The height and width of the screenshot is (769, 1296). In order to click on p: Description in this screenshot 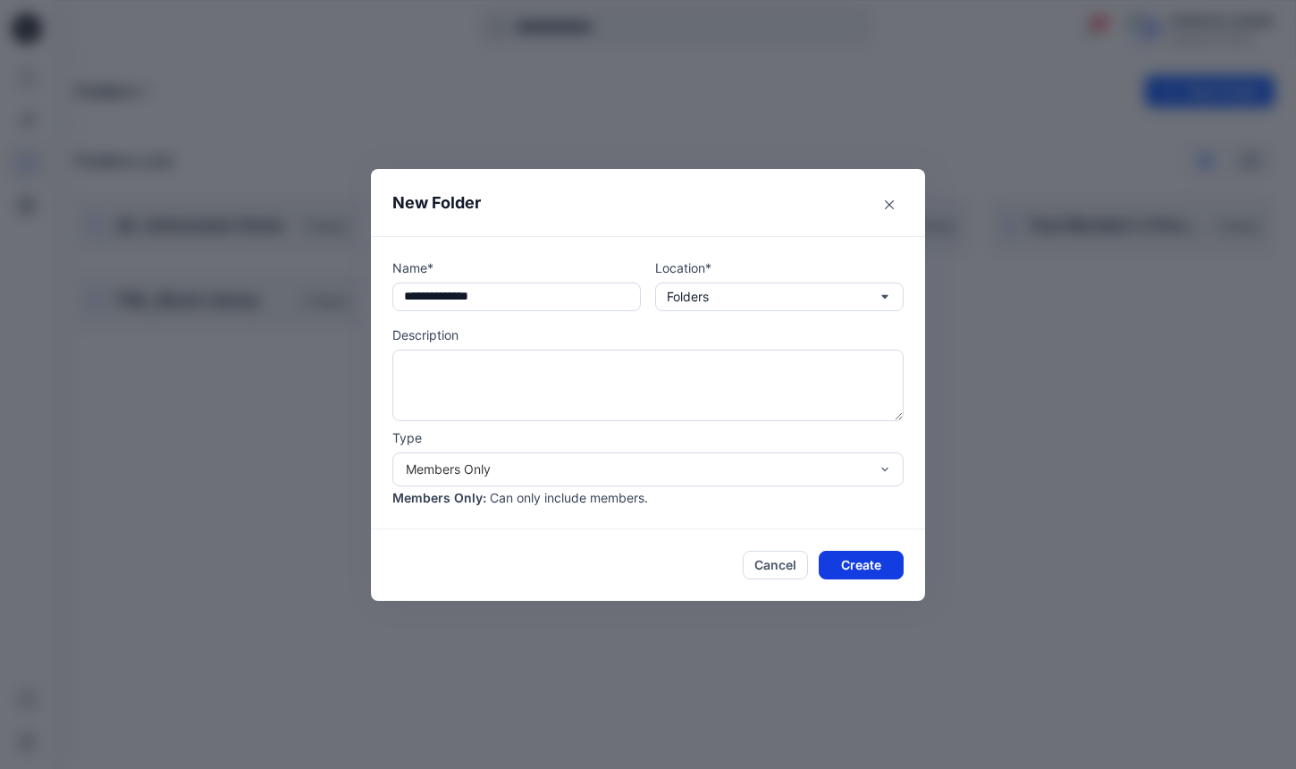, I will do `click(648, 334)`.